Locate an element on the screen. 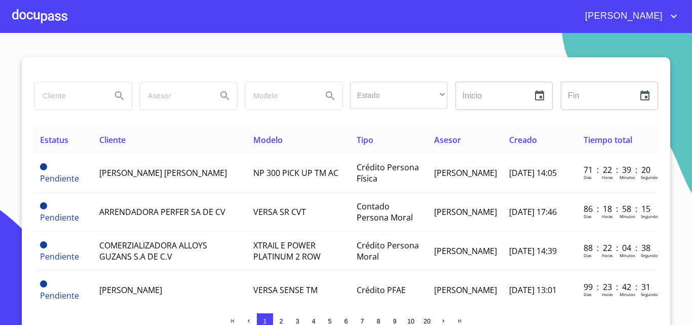 Image resolution: width=692 pixels, height=325 pixels. span: 9 is located at coordinates (394, 321).